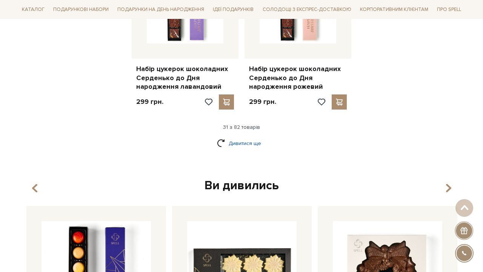  What do you see at coordinates (242, 143) in the screenshot?
I see `a: Дивитися ще` at bounding box center [242, 143].